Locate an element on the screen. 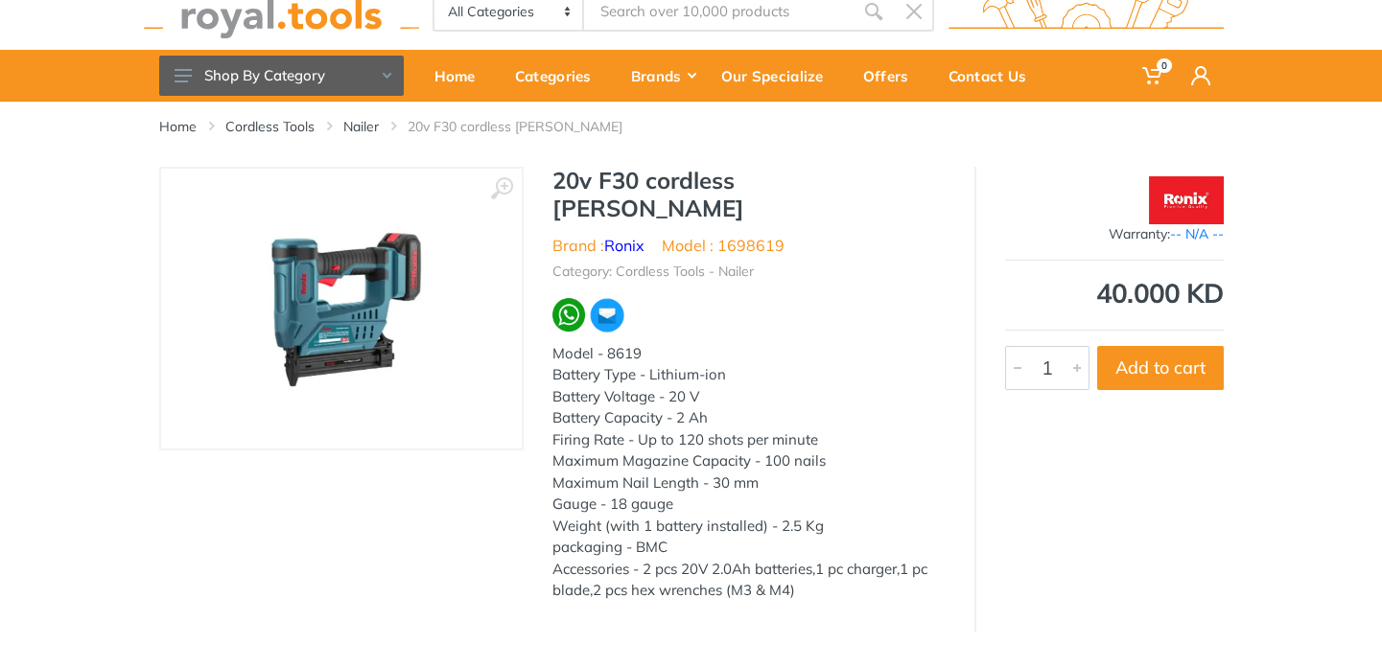  div: Accessories - 2 pcs 20V 2.0Ah batteries,1 pc charger,1 pc blade,2 pcs hex wrenches (M3 & M4) is located at coordinates (749, 580).